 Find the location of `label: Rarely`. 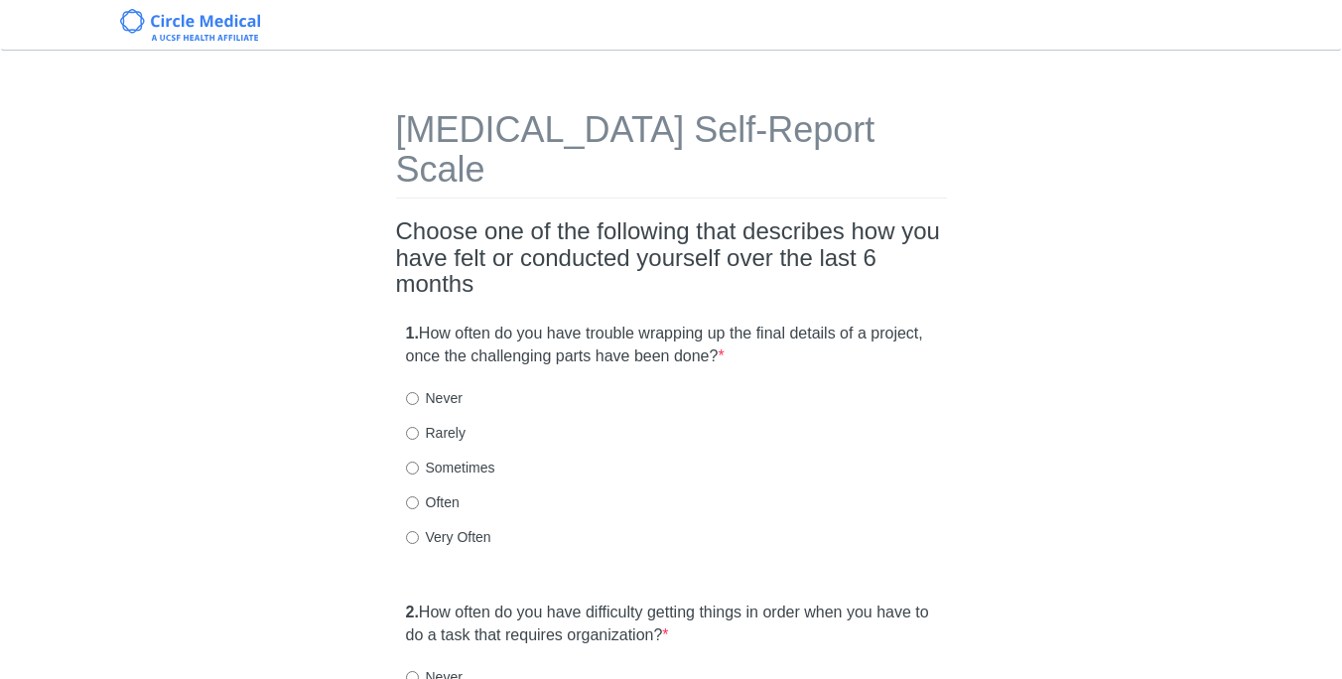

label: Rarely is located at coordinates (436, 433).